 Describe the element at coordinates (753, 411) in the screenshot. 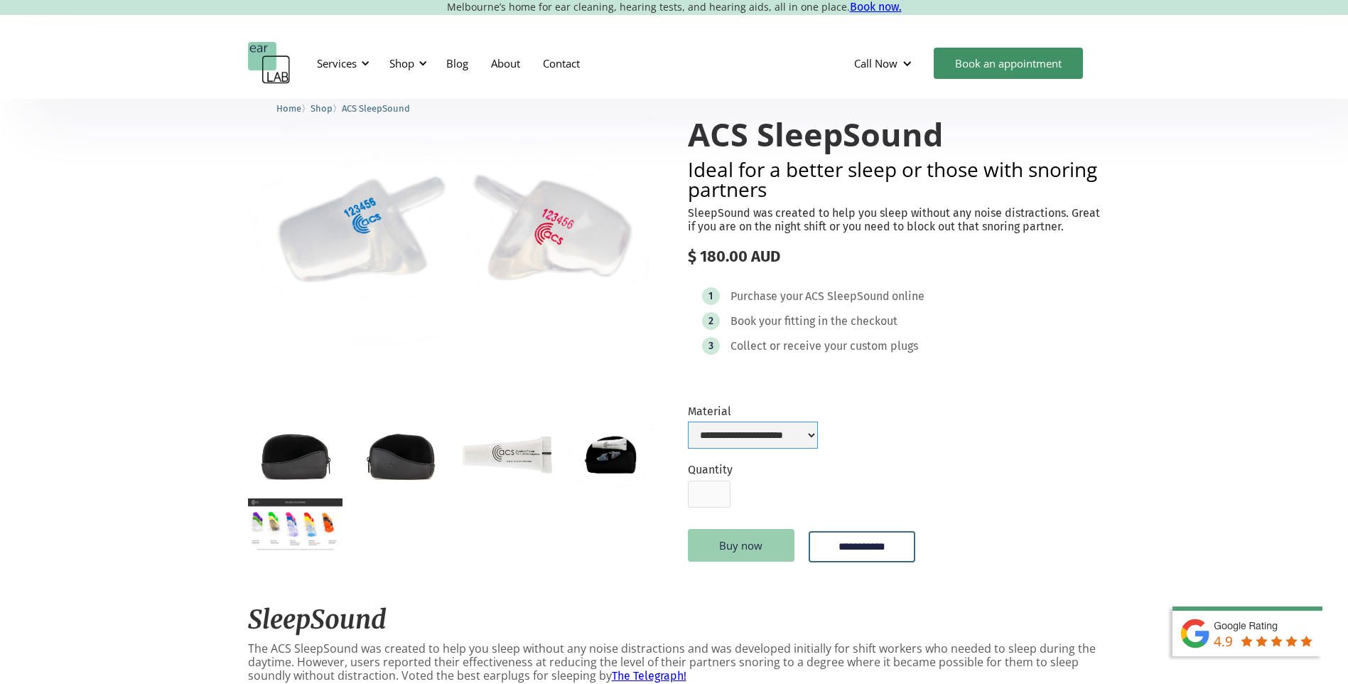

I see `label: Material` at that location.